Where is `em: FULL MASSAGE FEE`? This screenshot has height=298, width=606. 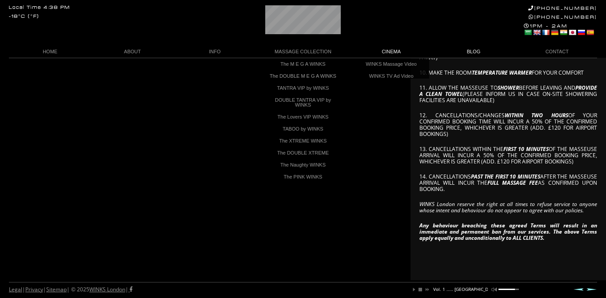 em: FULL MASSAGE FEE is located at coordinates (512, 183).